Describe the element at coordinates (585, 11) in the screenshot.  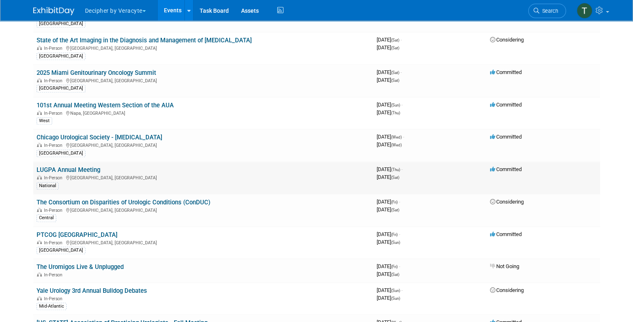
I see `img: Tony Alvarado` at that location.